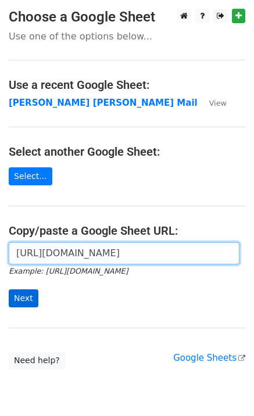 Image resolution: width=254 pixels, height=416 pixels. What do you see at coordinates (127, 230) in the screenshot?
I see `h4: Copy/paste a Google Sheet URL:` at bounding box center [127, 230].